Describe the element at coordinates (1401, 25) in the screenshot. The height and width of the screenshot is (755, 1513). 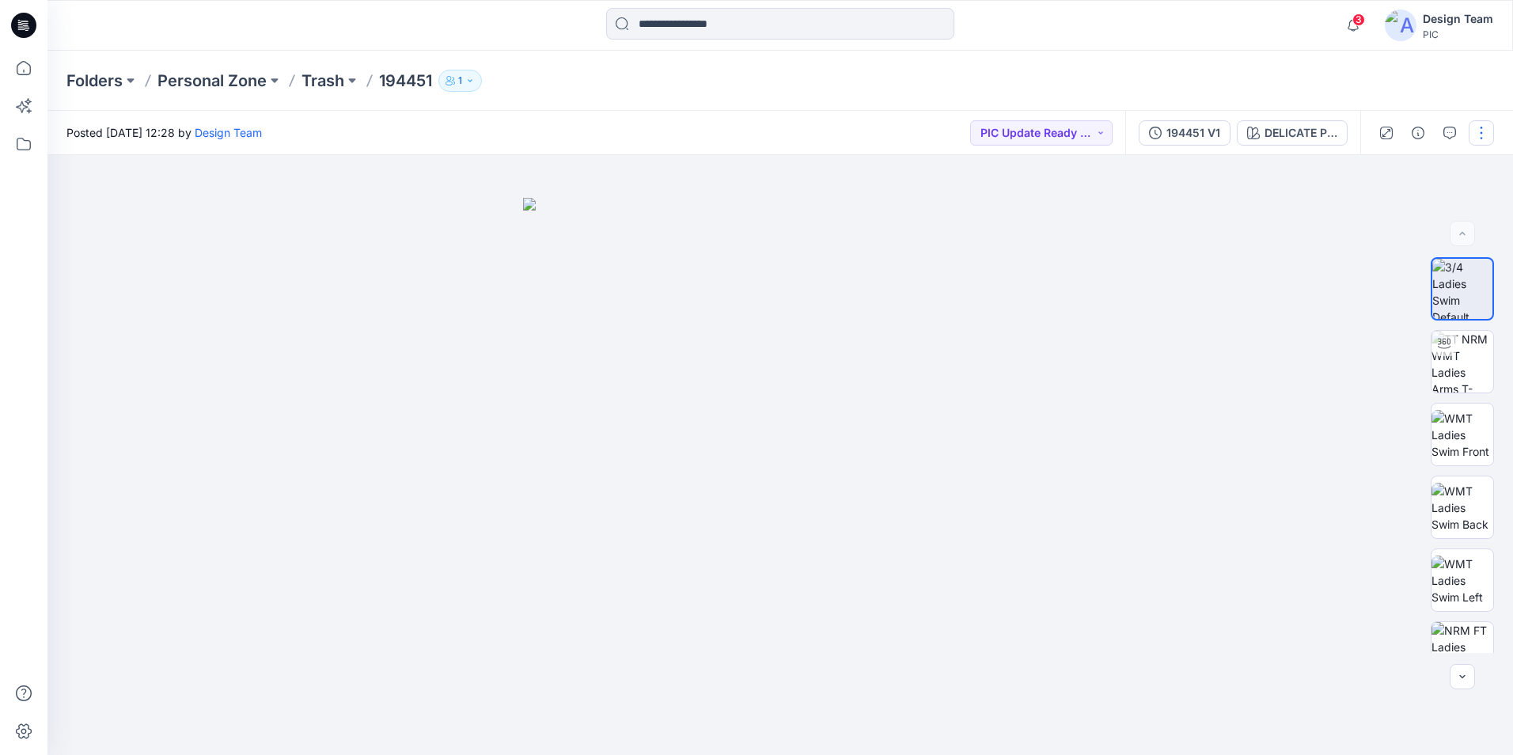
I see `img: avatar` at that location.